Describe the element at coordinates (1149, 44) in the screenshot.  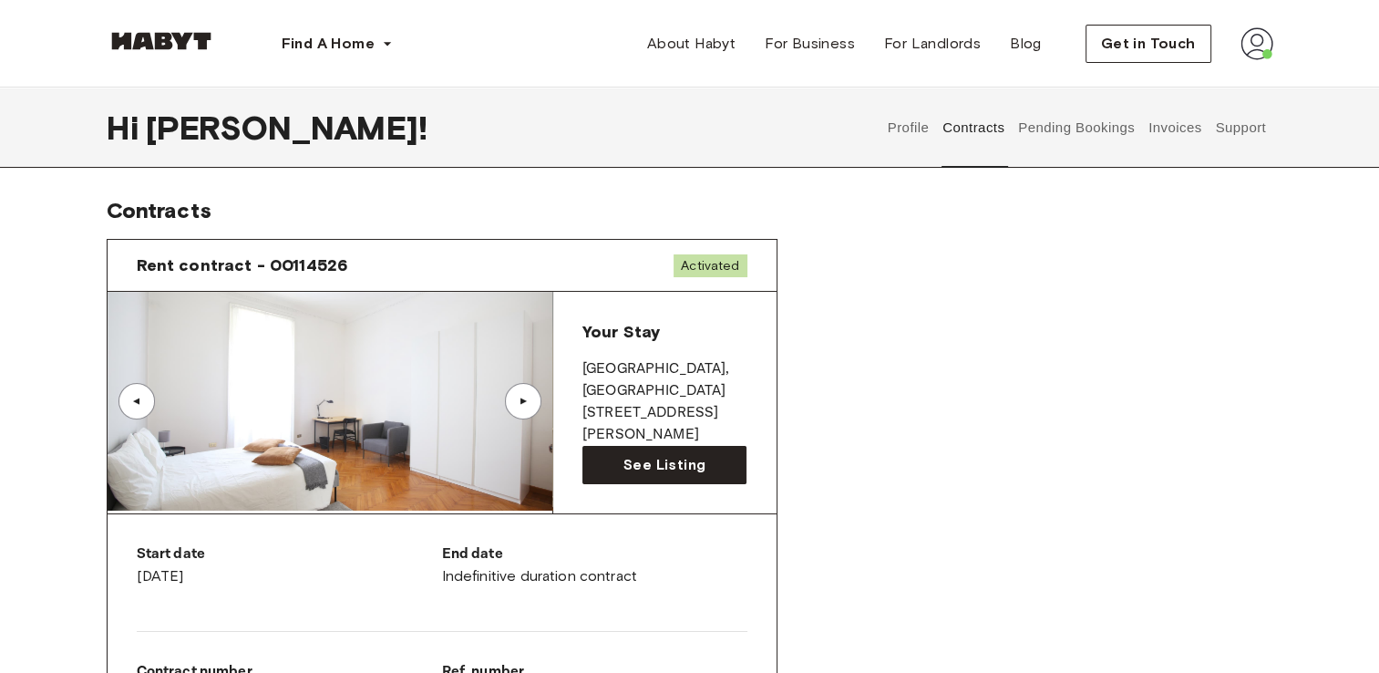
I see `span: Get in Touch` at that location.